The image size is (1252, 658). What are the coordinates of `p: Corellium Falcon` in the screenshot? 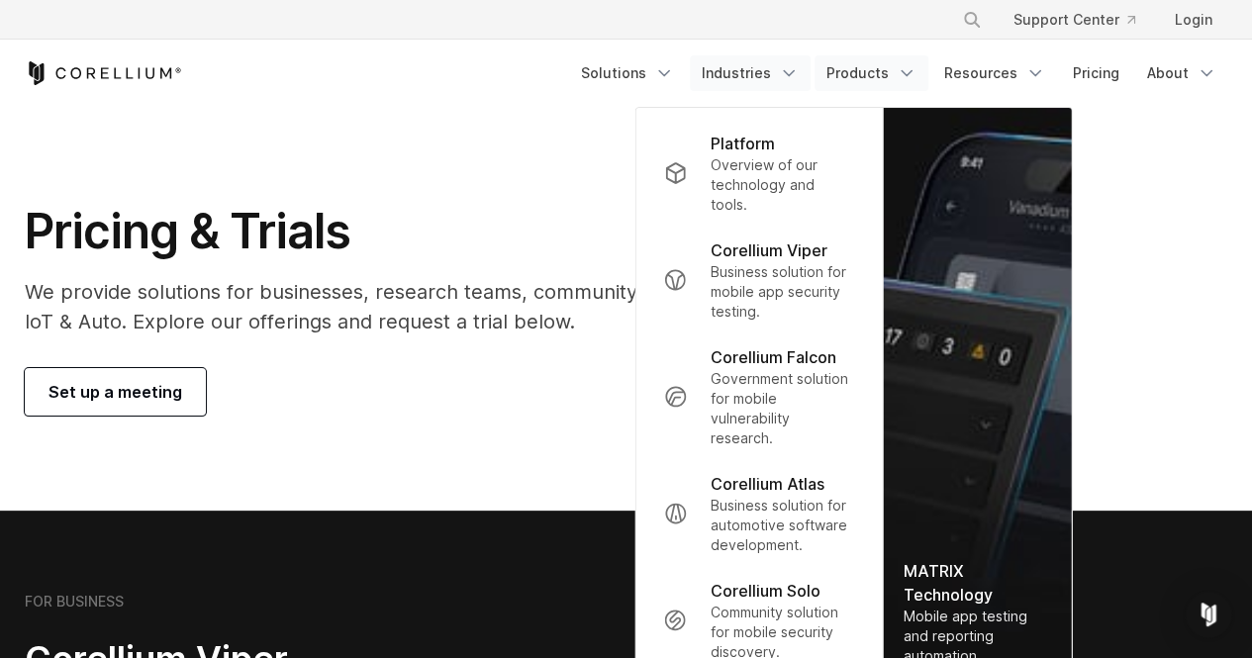 It's located at (773, 357).